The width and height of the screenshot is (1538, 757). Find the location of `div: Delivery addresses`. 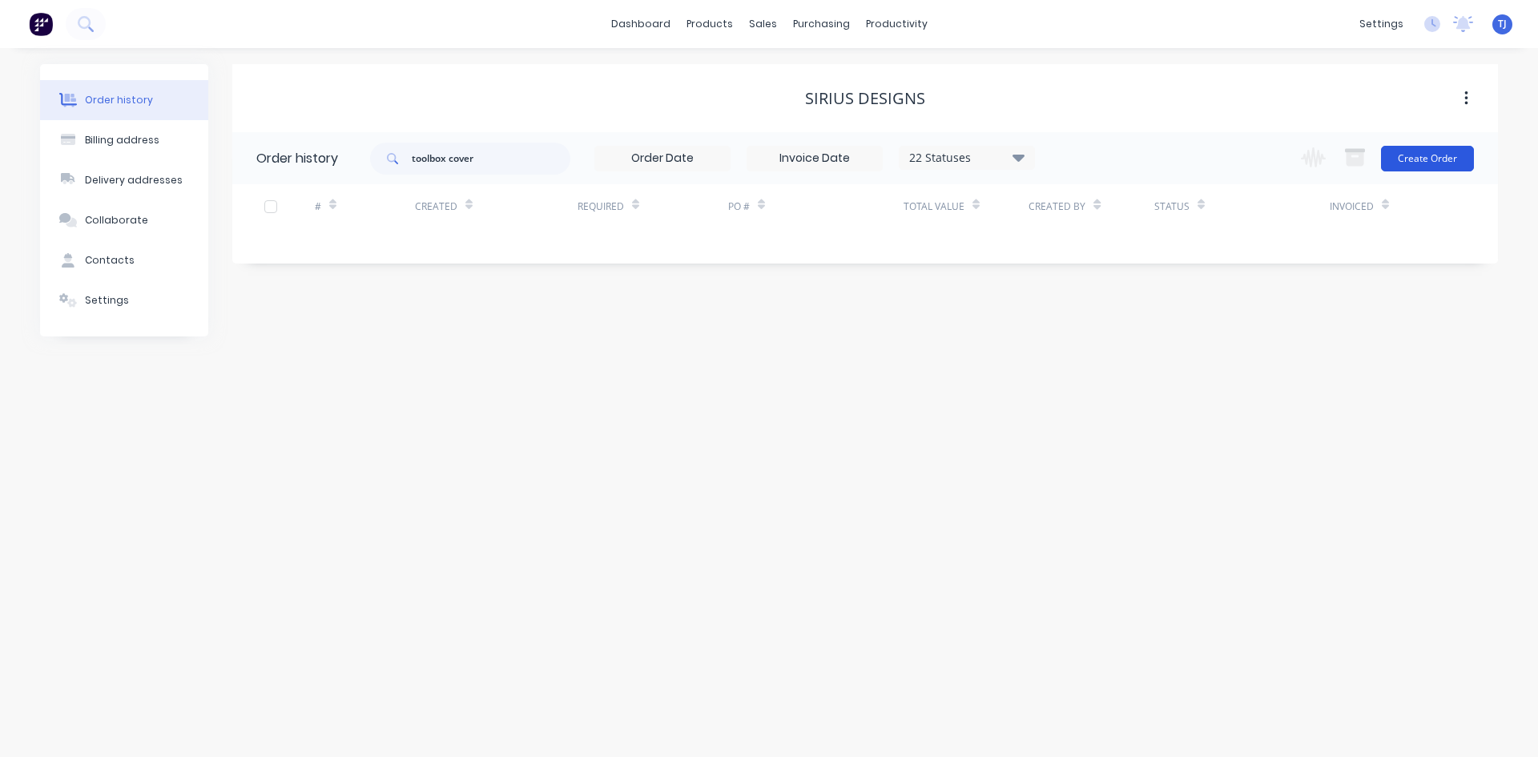

div: Delivery addresses is located at coordinates (134, 180).